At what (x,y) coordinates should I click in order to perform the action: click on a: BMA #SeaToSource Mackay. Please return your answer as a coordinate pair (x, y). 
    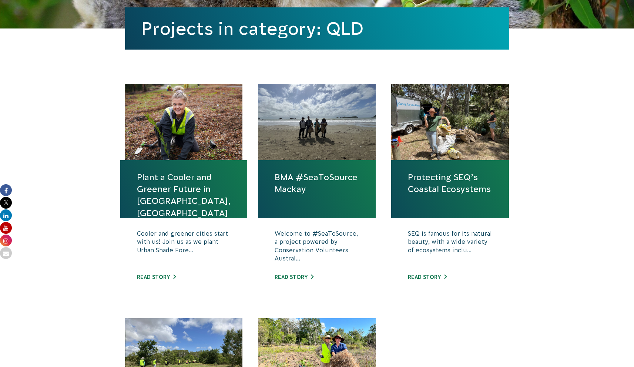
    Looking at the image, I should click on (317, 183).